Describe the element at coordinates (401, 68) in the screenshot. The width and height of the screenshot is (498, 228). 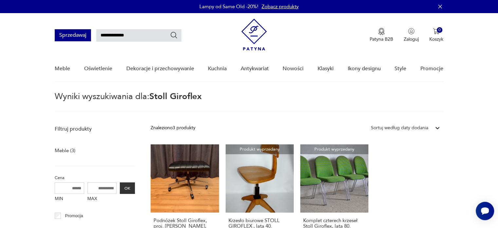
I see `a: Style` at that location.